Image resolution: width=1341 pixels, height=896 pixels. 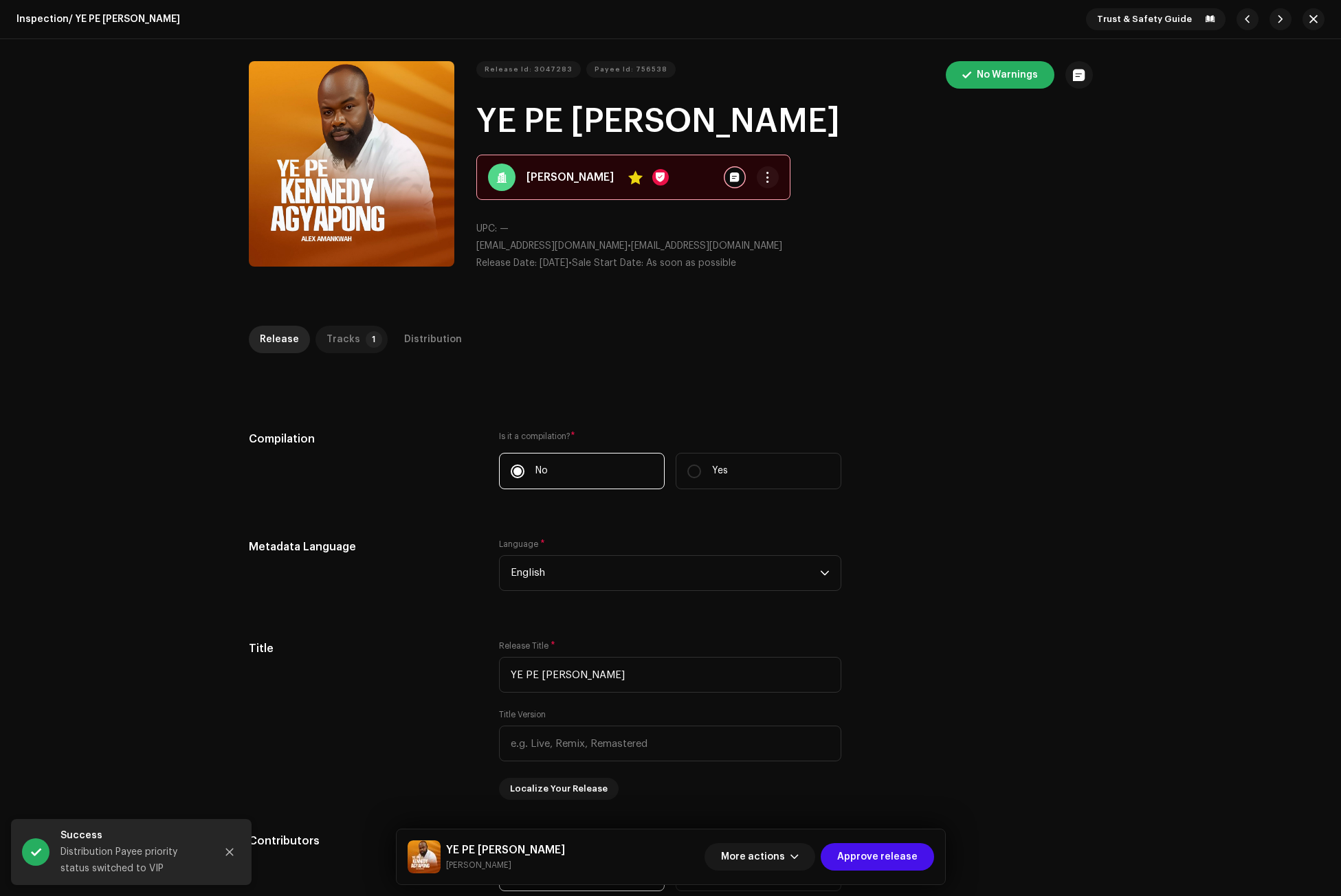 I want to click on h5: Metadata Language, so click(x=363, y=547).